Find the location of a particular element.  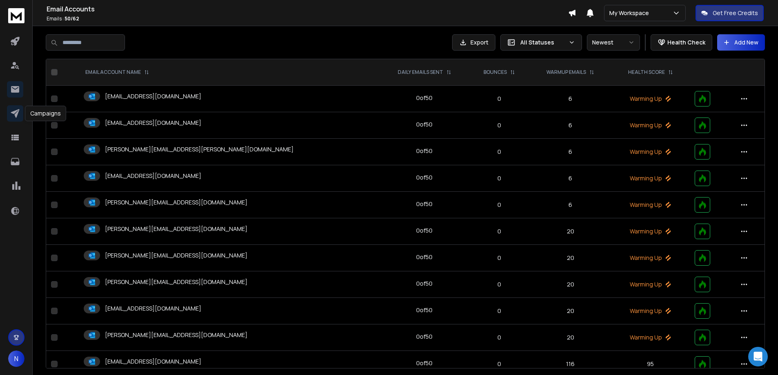

div: EMAIL ACCOUNT NAME is located at coordinates (117, 72).